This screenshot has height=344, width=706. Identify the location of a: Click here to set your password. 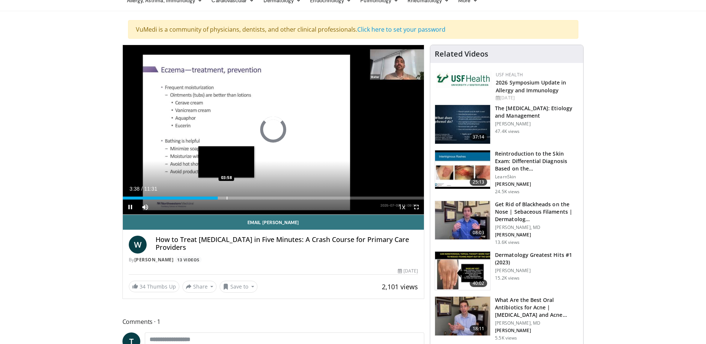
(401, 29).